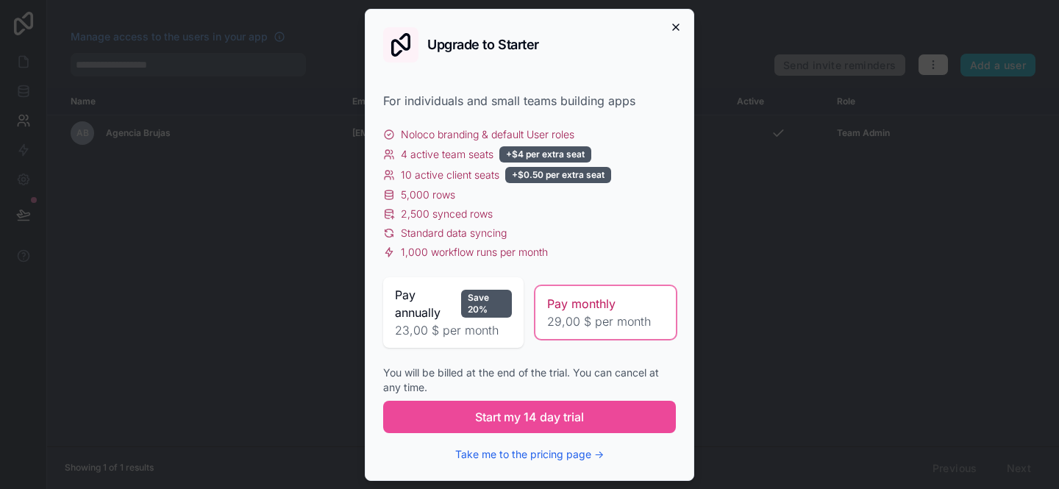  I want to click on span: 29,00 $ per month, so click(605, 321).